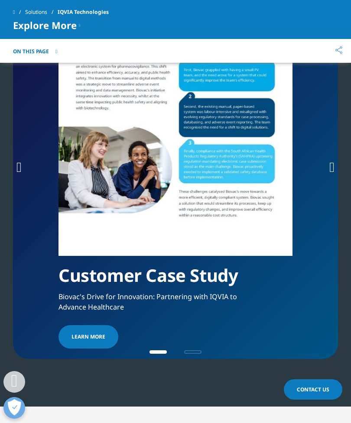  Describe the element at coordinates (158, 352) in the screenshot. I see `span: Go to slide 1` at that location.